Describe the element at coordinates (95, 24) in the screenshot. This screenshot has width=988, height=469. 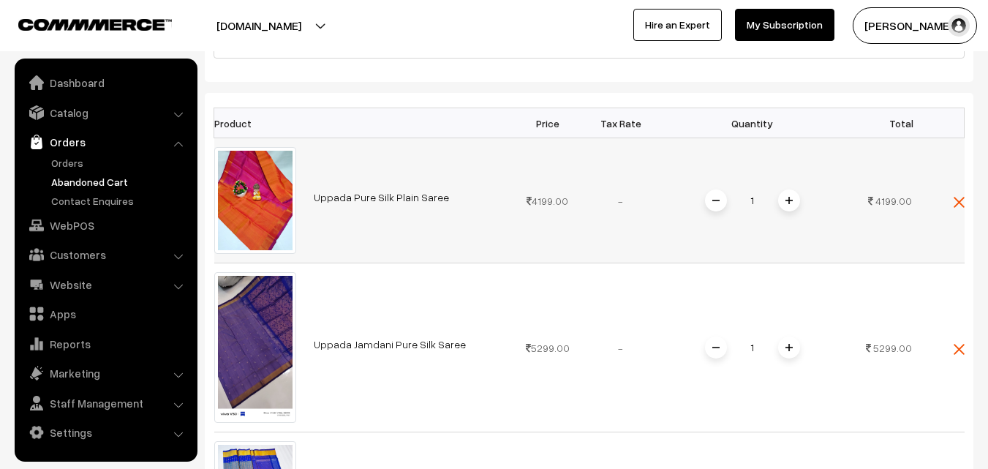
I see `img: COMMMERCE` at that location.